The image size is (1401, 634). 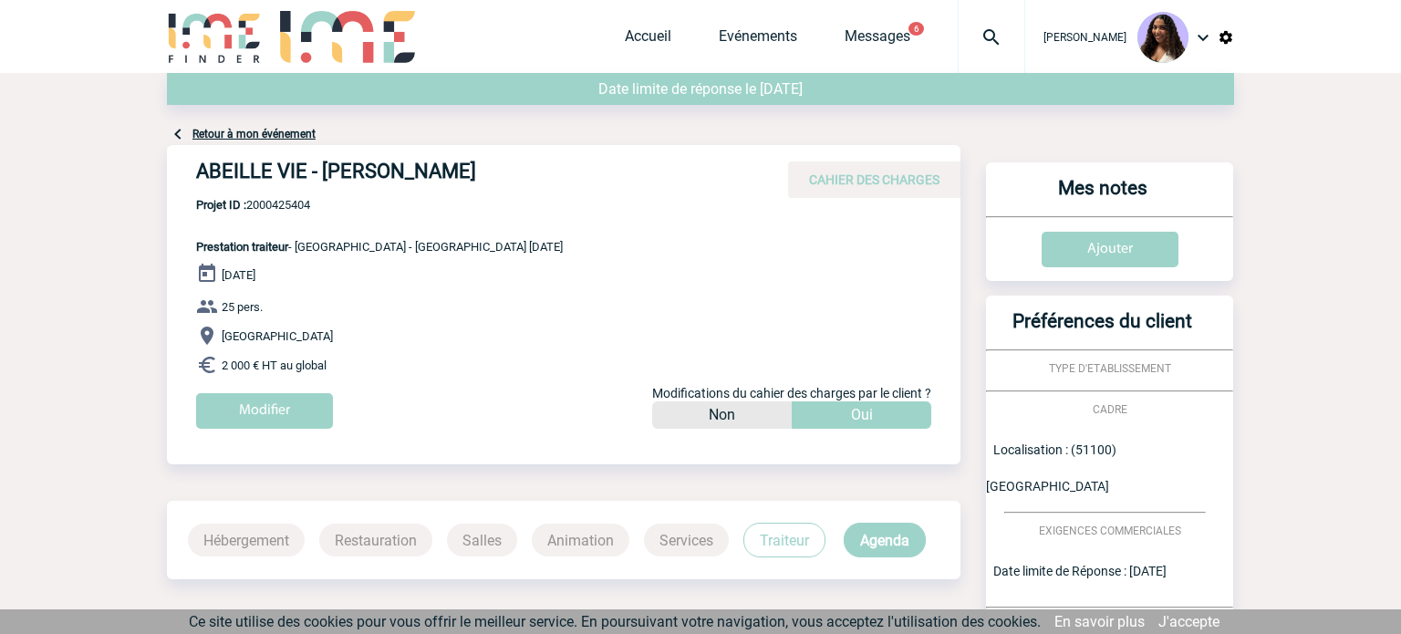 I want to click on a: J'accepte, so click(x=1188, y=621).